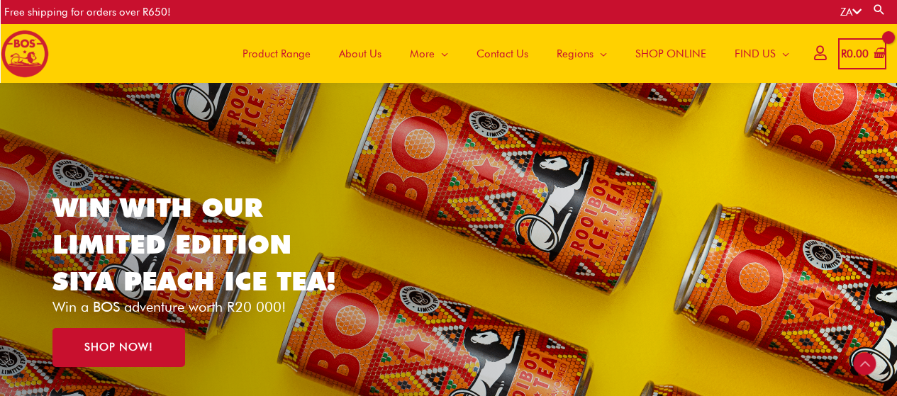 This screenshot has width=897, height=396. What do you see at coordinates (422, 54) in the screenshot?
I see `span: More` at bounding box center [422, 54].